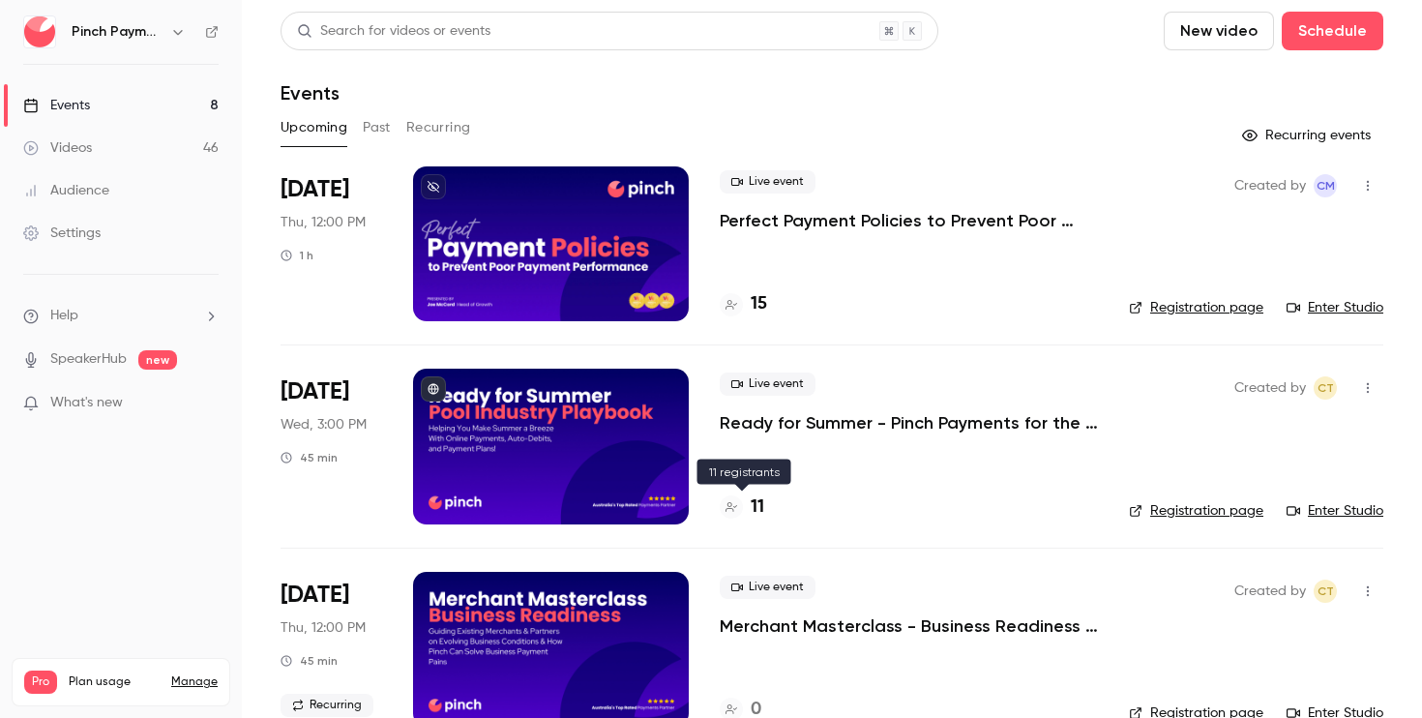  Describe the element at coordinates (758, 304) in the screenshot. I see `h4: 15` at that location.